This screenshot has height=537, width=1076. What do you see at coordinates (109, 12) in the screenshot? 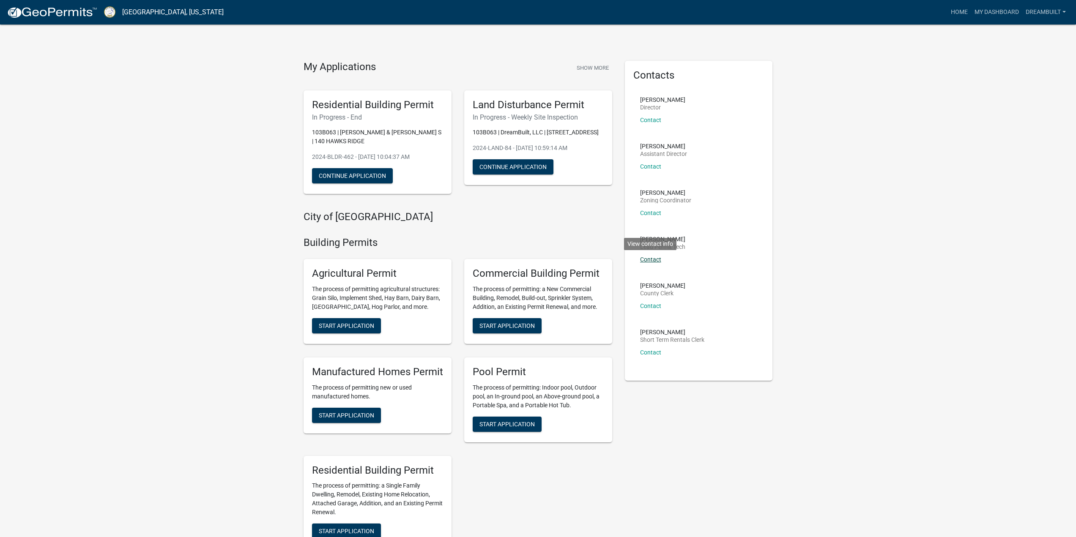
I see `img: Putnam County, Georgia` at bounding box center [109, 12].